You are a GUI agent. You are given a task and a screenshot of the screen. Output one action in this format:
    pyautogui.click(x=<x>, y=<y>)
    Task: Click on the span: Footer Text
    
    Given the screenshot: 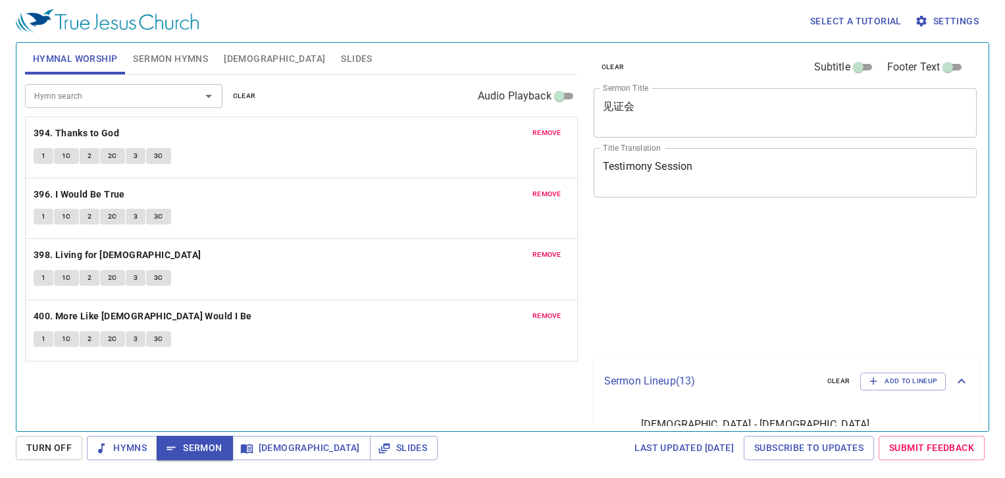 What is the action you would take?
    pyautogui.click(x=914, y=67)
    